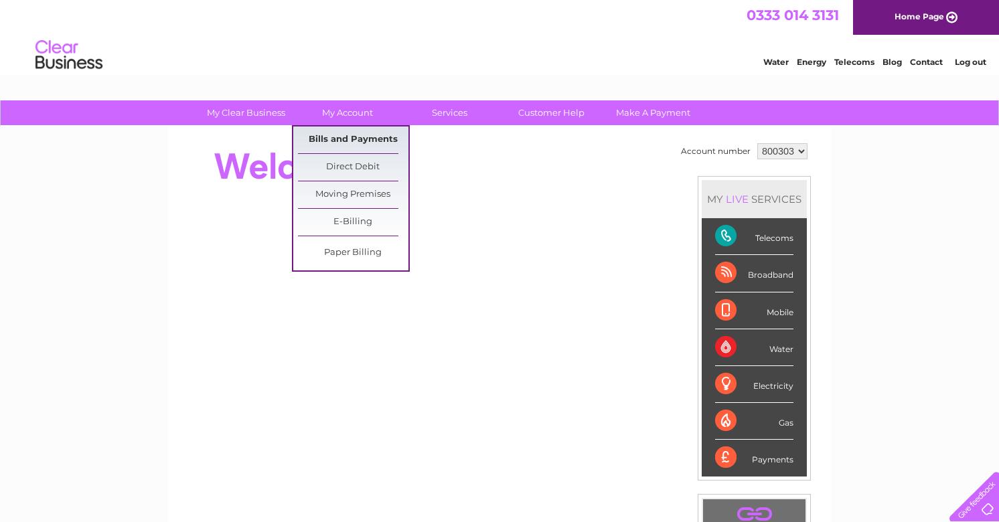  Describe the element at coordinates (449, 112) in the screenshot. I see `a: Services` at that location.